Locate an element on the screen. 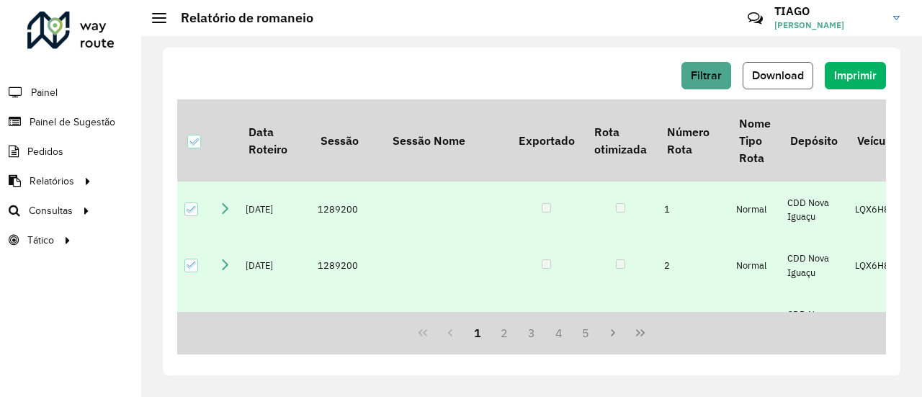 The image size is (922, 397). h3: TIAGO is located at coordinates (828, 11).